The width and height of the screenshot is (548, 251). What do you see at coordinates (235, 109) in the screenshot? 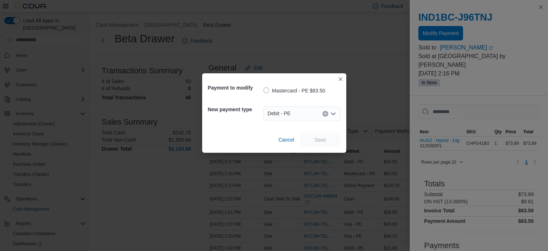
I see `h5: New payment type` at bounding box center [235, 109].